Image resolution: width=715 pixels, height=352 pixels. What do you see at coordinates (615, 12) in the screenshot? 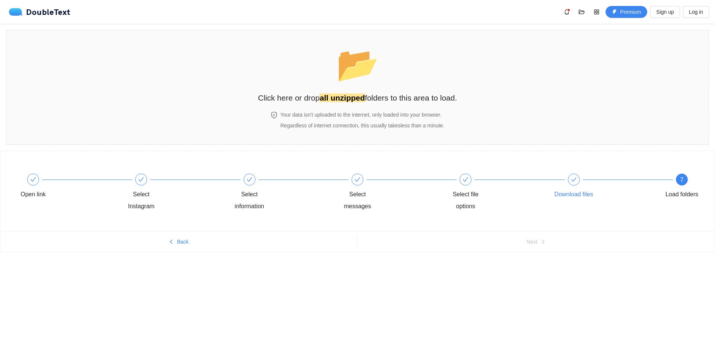
I see `span: thunderbolt` at bounding box center [615, 12].